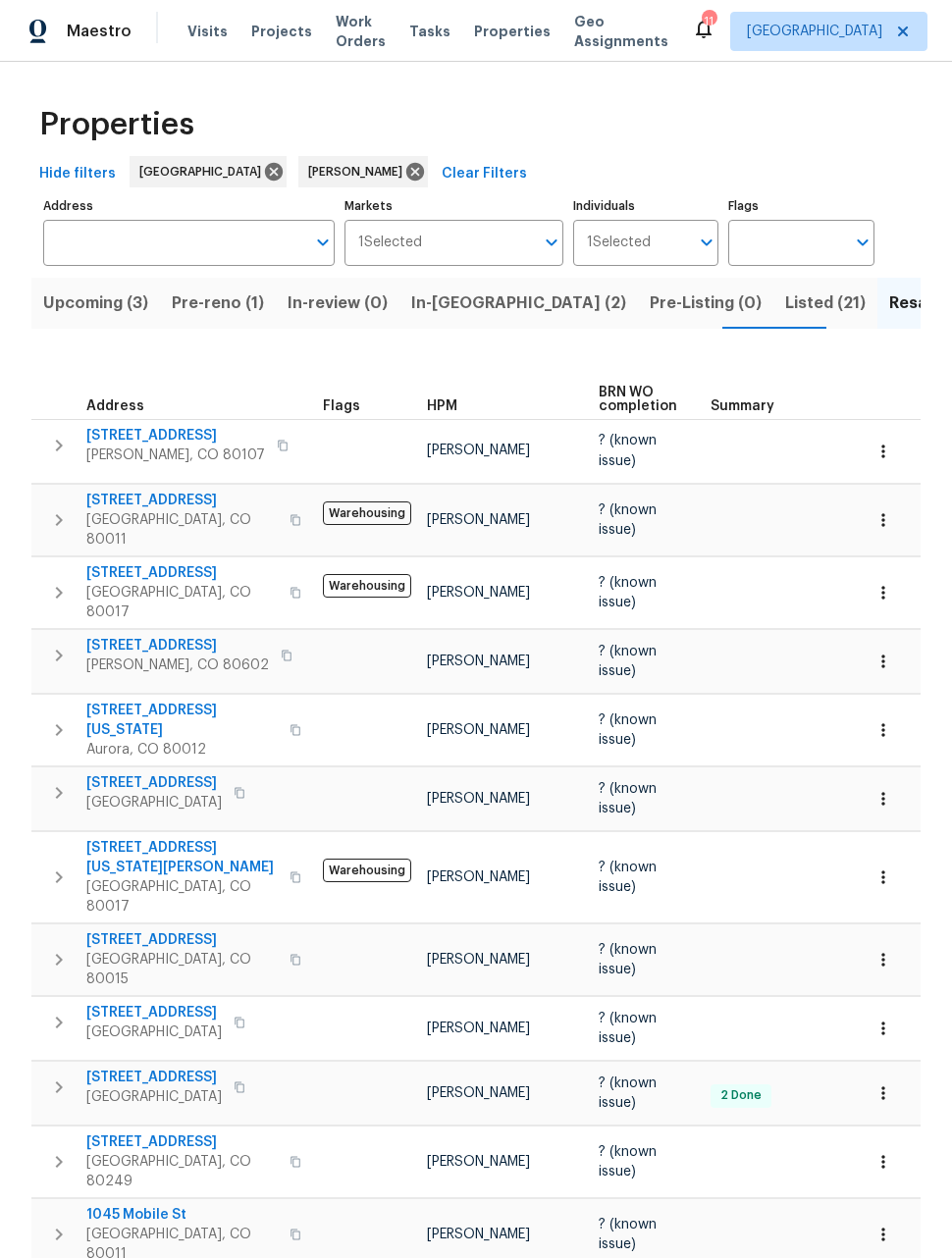 The height and width of the screenshot is (1258, 952). I want to click on span: Hide filters, so click(78, 174).